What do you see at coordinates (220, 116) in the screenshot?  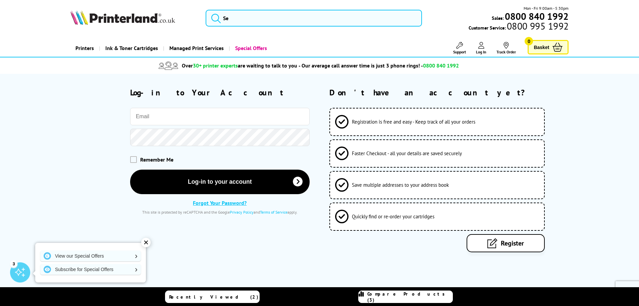 I see `input: Email` at bounding box center [220, 116].